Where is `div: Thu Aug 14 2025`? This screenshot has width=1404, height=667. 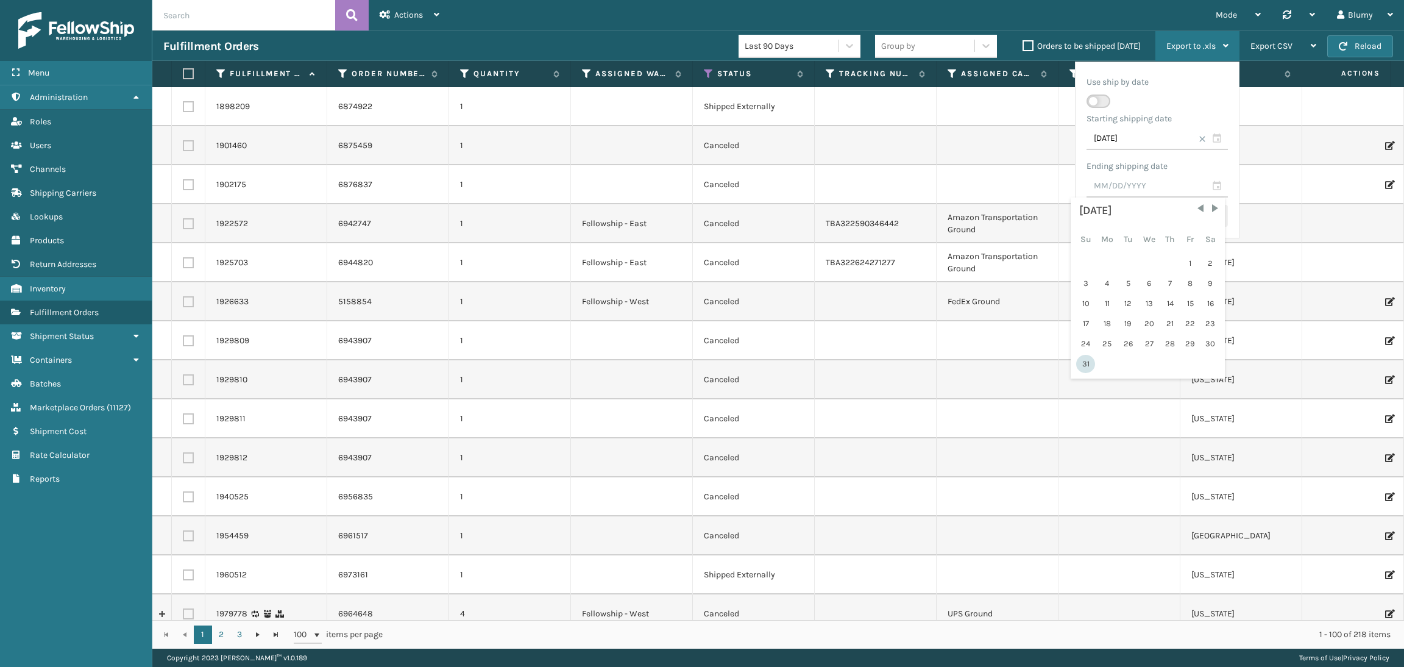 div: Thu Aug 14 2025 is located at coordinates (1170, 303).